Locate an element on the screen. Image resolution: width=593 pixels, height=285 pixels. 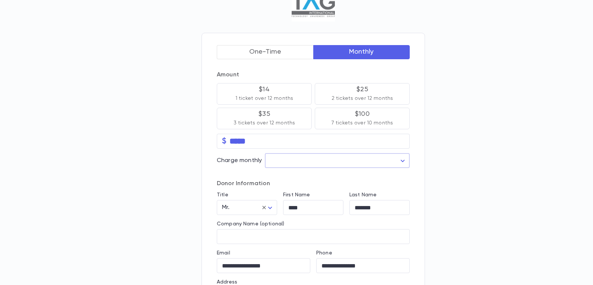
label: Address is located at coordinates (227, 282).